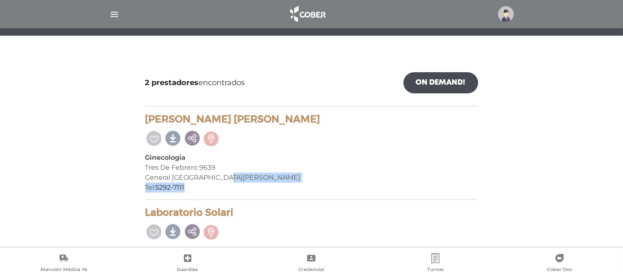 Image resolution: width=623 pixels, height=276 pixels. What do you see at coordinates (506, 14) in the screenshot?
I see `img: profile-placeholder.svg` at bounding box center [506, 14].